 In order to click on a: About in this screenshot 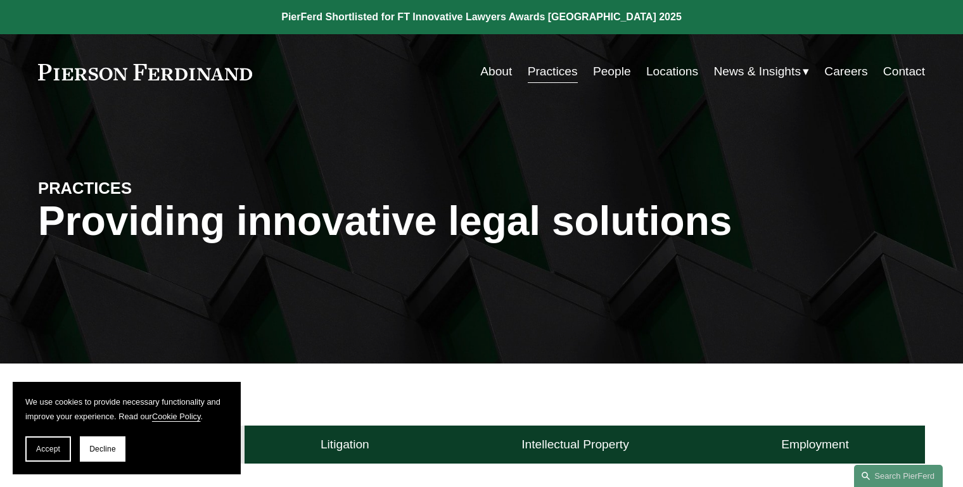, I will do `click(496, 72)`.